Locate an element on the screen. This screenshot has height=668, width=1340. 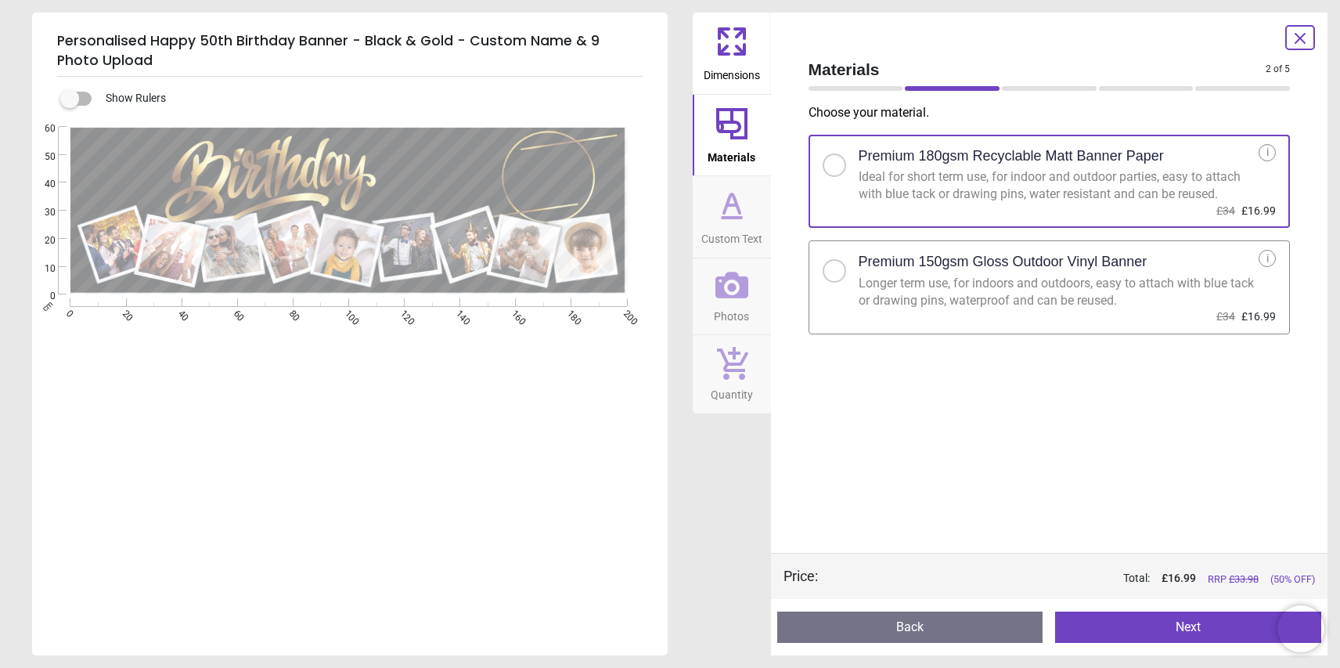
div: Show Rulers is located at coordinates (369, 99).